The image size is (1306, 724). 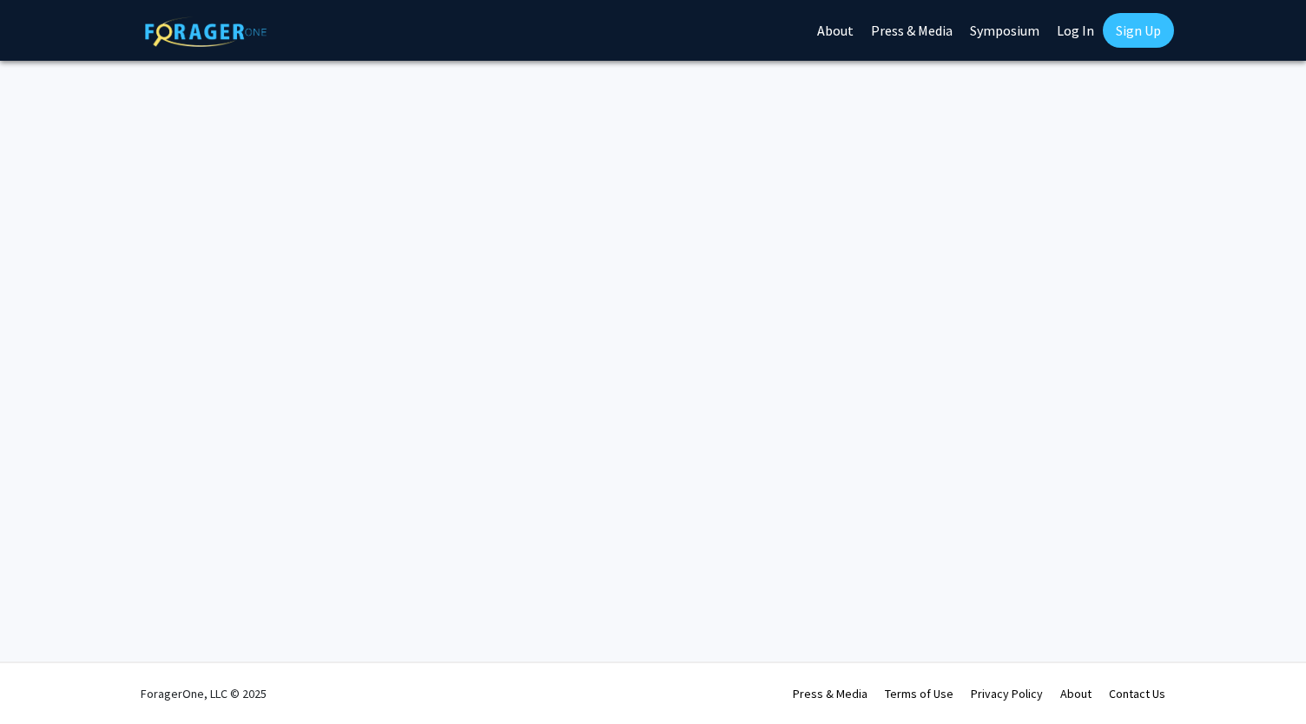 What do you see at coordinates (203, 694) in the screenshot?
I see `div: ForagerOne, LLC © 2025` at bounding box center [203, 694].